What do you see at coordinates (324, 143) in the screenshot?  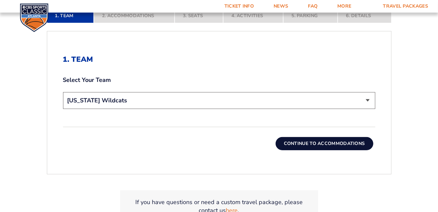 I see `button: Continue To Accommodations` at bounding box center [324, 143].